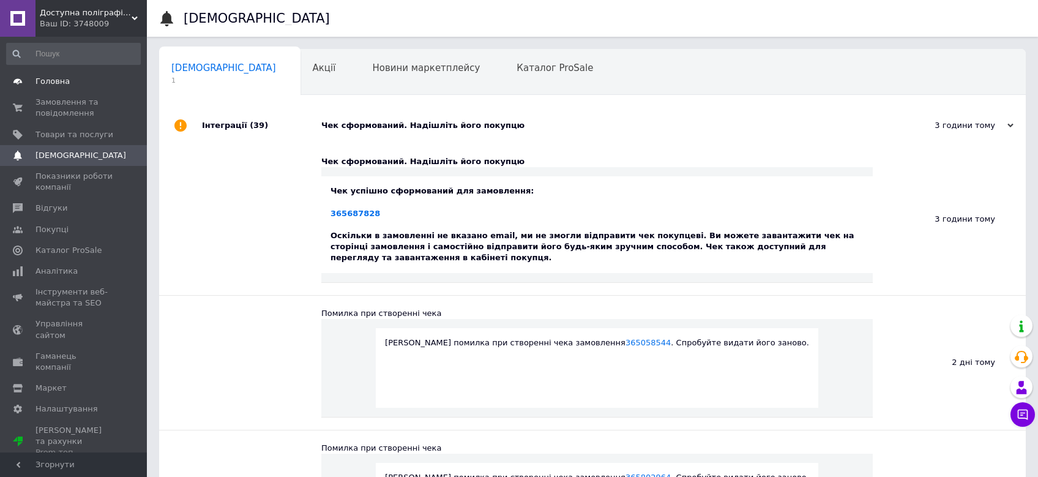 This screenshot has width=1038, height=477. What do you see at coordinates (261, 125) in the screenshot?
I see `div: Інтеграції` at bounding box center [261, 125].